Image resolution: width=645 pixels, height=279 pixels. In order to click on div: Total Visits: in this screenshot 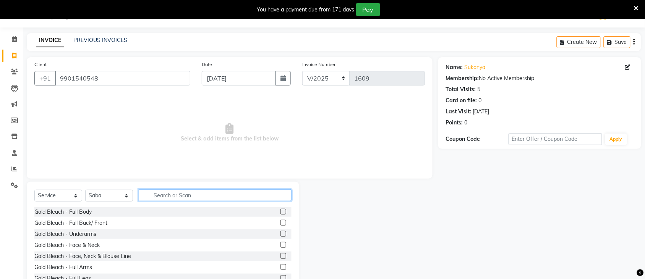, I will do `click(461, 89)`.